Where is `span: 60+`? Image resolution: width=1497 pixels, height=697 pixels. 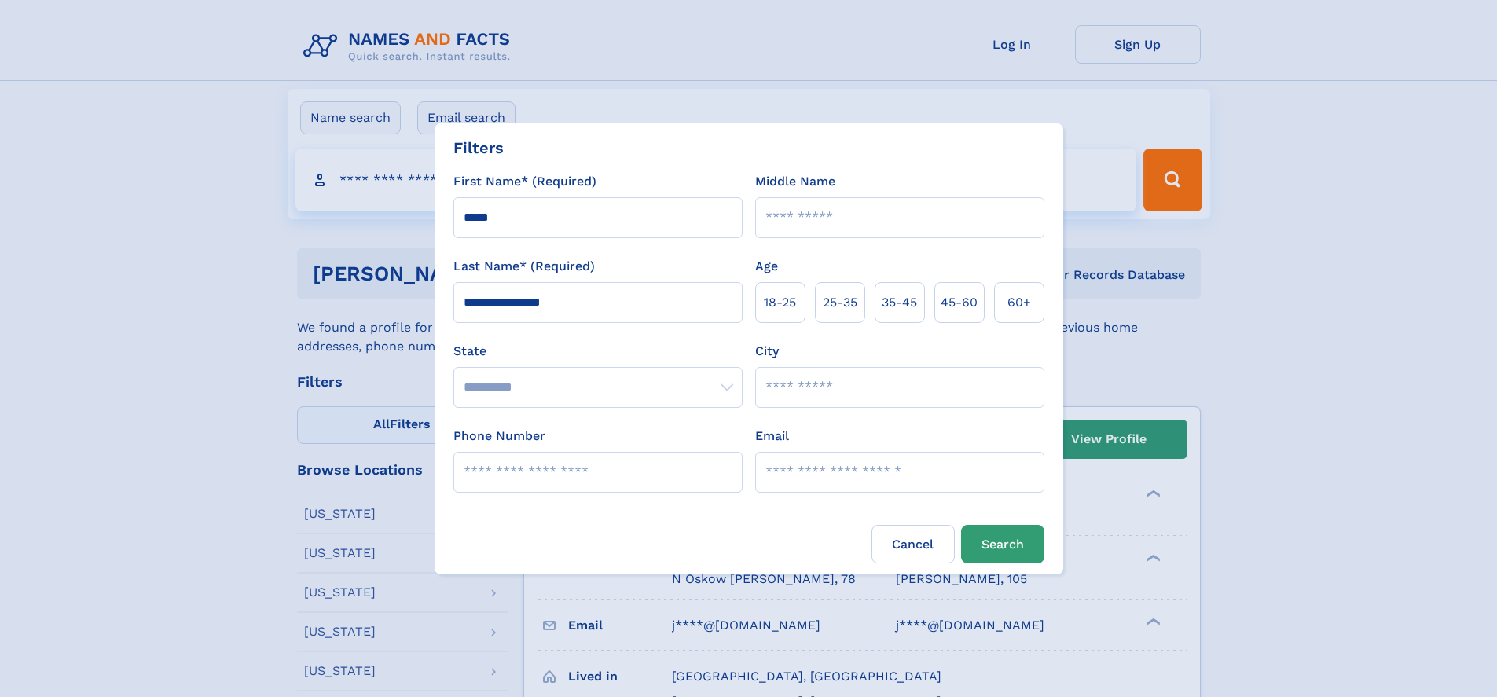
span: 60+ is located at coordinates (1019, 303).